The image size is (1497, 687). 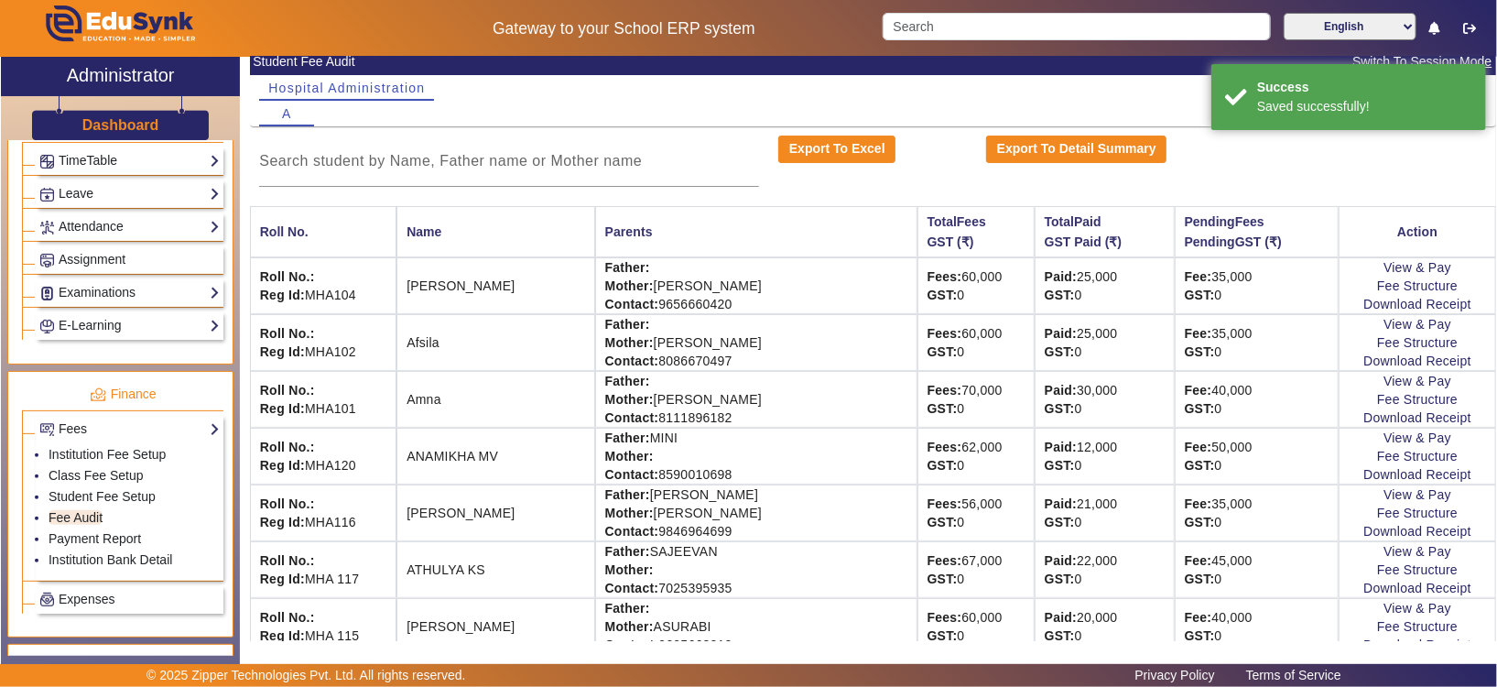 What do you see at coordinates (323, 513) in the screenshot?
I see `td: MHA116` at bounding box center [323, 513].